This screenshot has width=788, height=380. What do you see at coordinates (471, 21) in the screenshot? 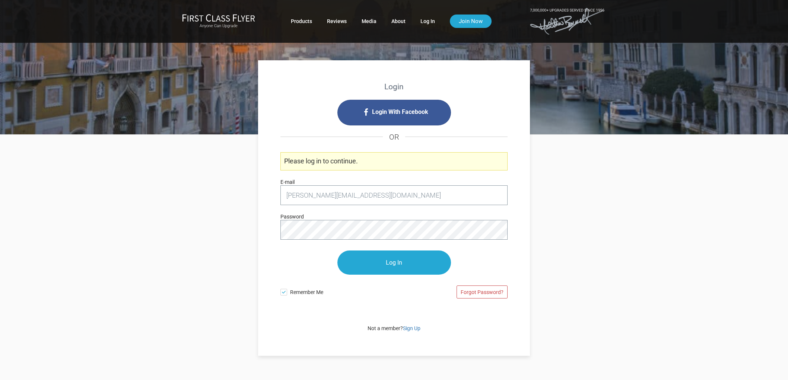
I see `a: Join Now` at bounding box center [471, 21].